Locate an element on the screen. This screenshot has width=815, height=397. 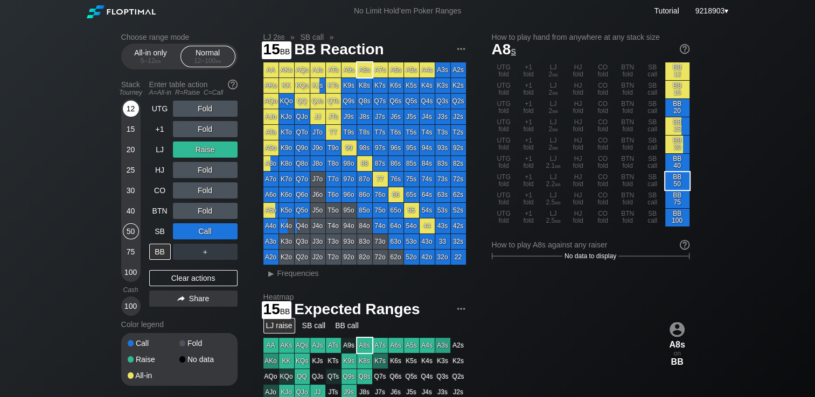
div: 15 is located at coordinates (131, 129).